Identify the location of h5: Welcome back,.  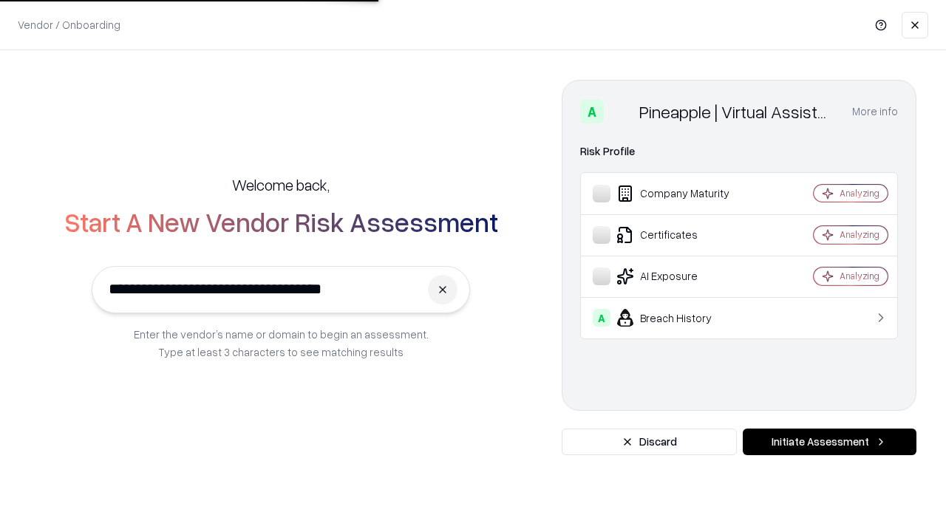
(281, 185).